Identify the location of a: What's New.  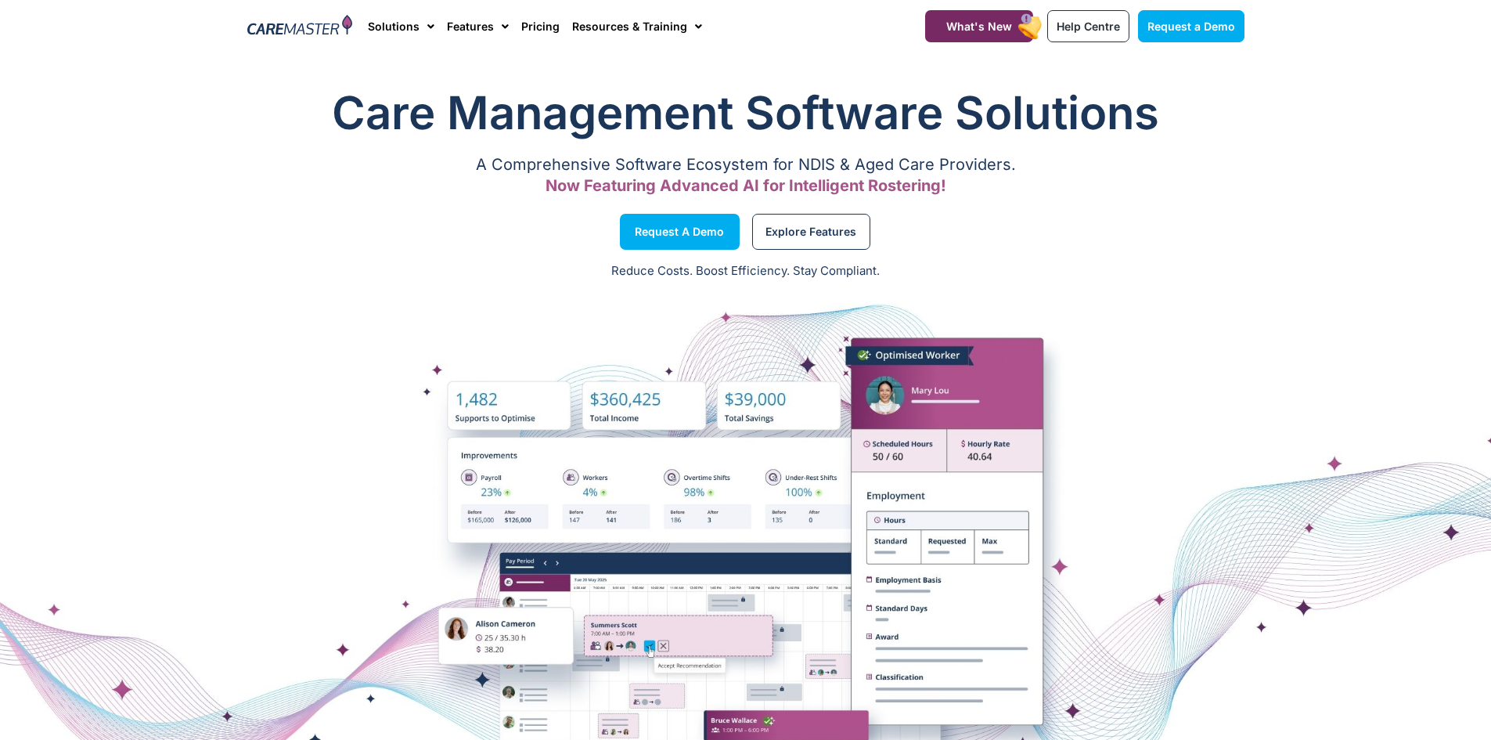
(979, 26).